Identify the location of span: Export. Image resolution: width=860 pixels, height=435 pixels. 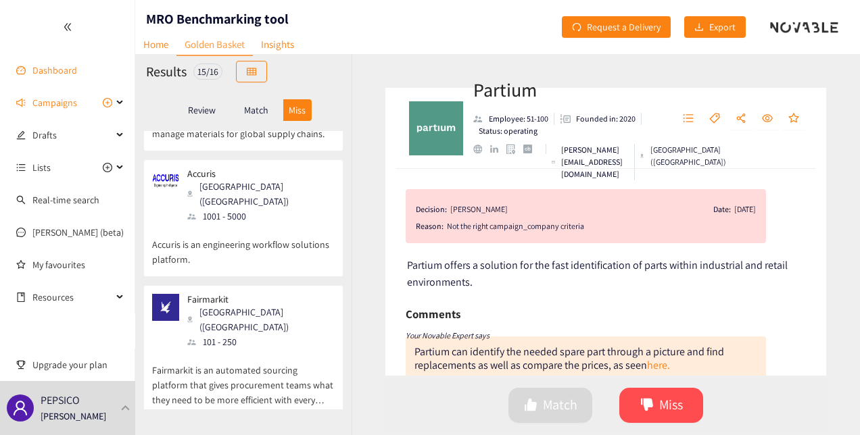
(722, 27).